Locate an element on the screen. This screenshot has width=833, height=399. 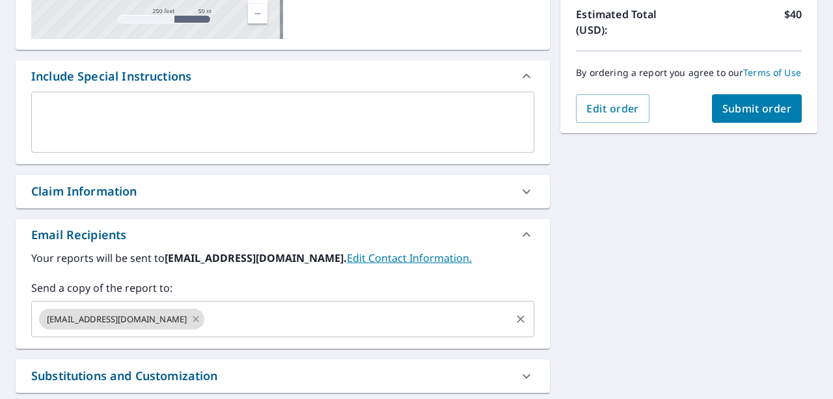
label: Send a copy of the report to: is located at coordinates (282, 288).